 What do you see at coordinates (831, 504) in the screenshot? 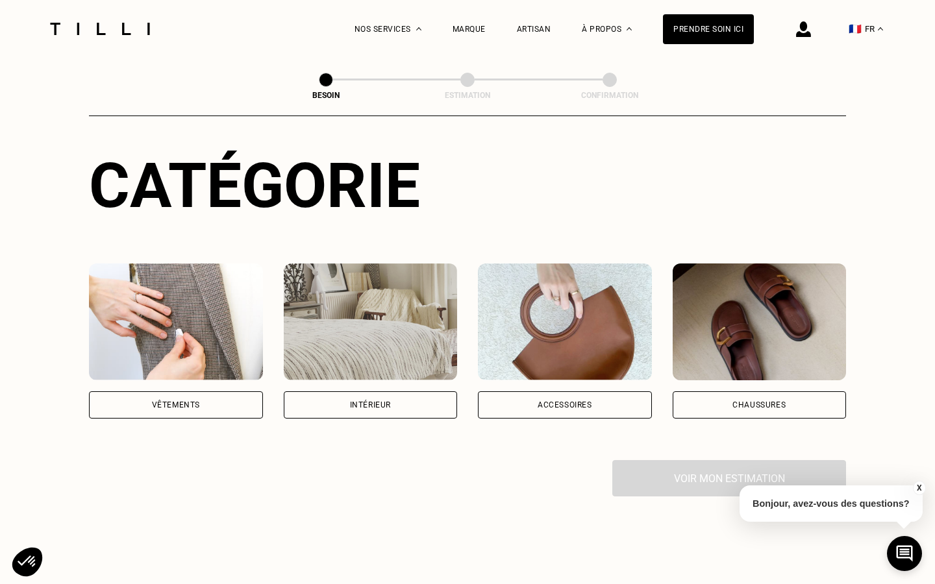
I see `p: Bonjour, avez-vous des questions?` at bounding box center [831, 504].